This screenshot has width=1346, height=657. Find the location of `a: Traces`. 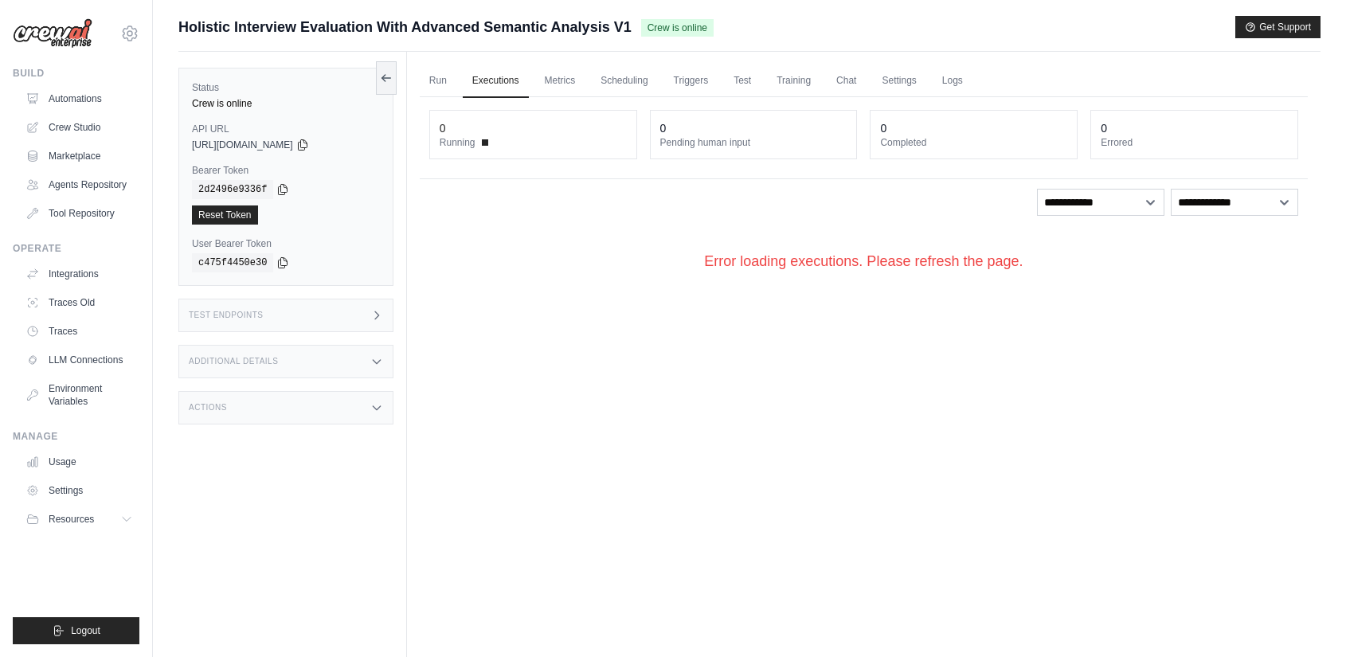

a: Traces is located at coordinates (79, 331).